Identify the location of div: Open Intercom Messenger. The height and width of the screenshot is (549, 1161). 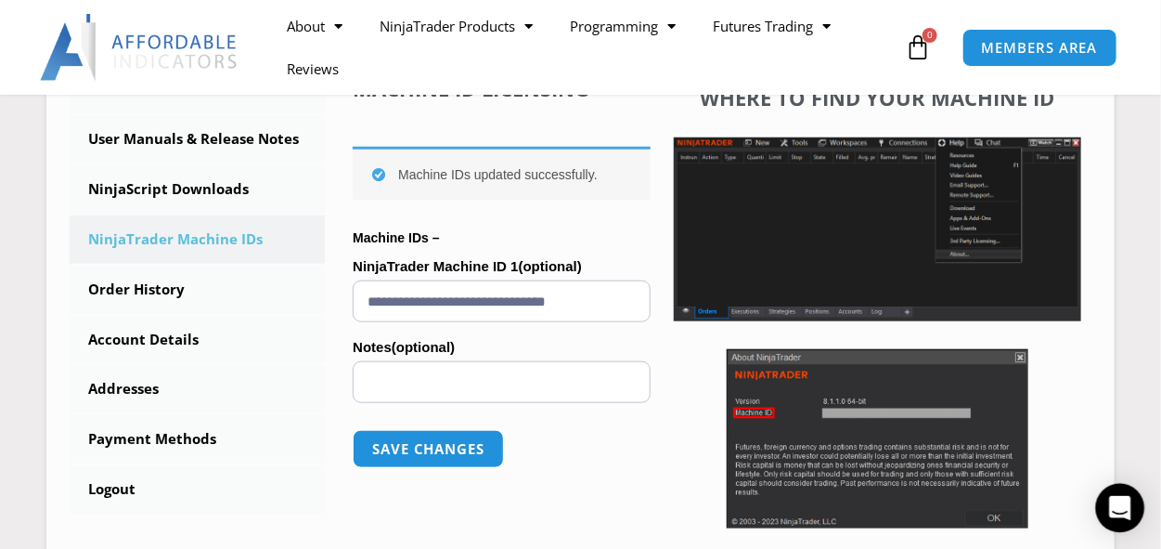
(1120, 508).